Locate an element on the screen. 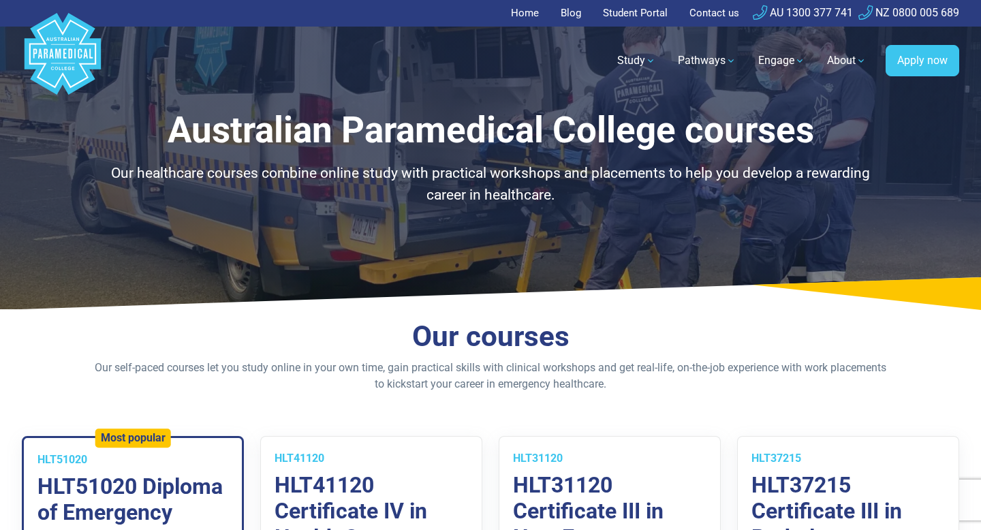 This screenshot has height=530, width=981. span: HLT37215 is located at coordinates (776, 458).